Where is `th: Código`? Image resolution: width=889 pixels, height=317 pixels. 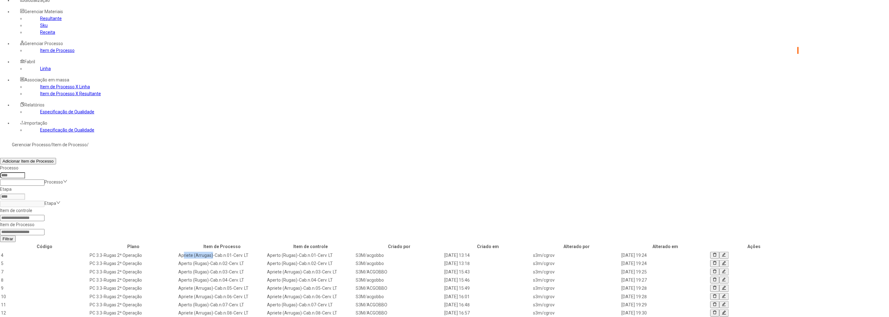 th: Código is located at coordinates (44, 246).